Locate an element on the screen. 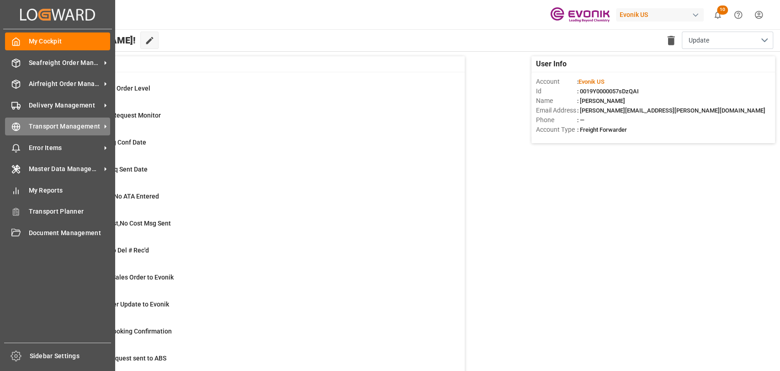  button: open menu is located at coordinates (728, 40).